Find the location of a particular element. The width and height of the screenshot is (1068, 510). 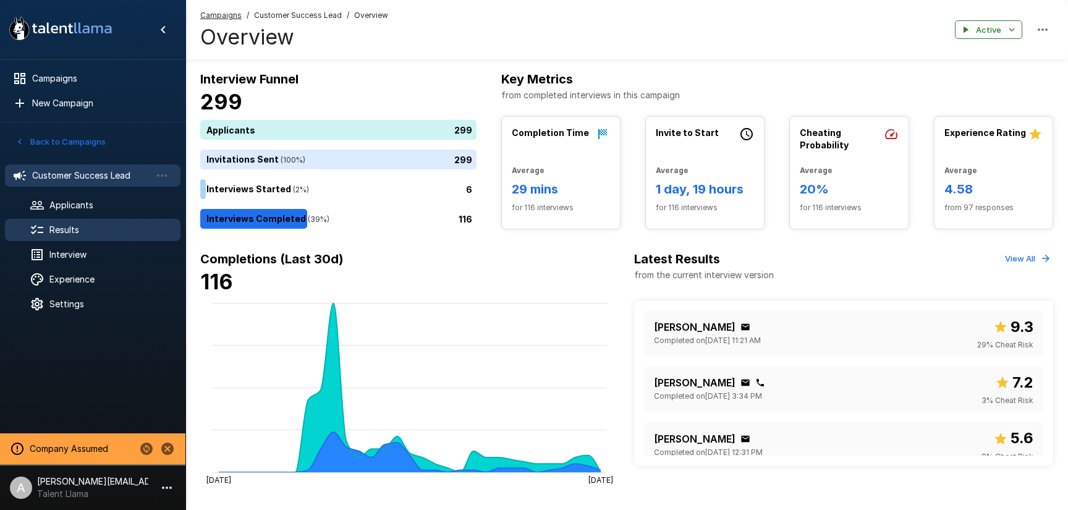

h4: Overview is located at coordinates (294, 37).